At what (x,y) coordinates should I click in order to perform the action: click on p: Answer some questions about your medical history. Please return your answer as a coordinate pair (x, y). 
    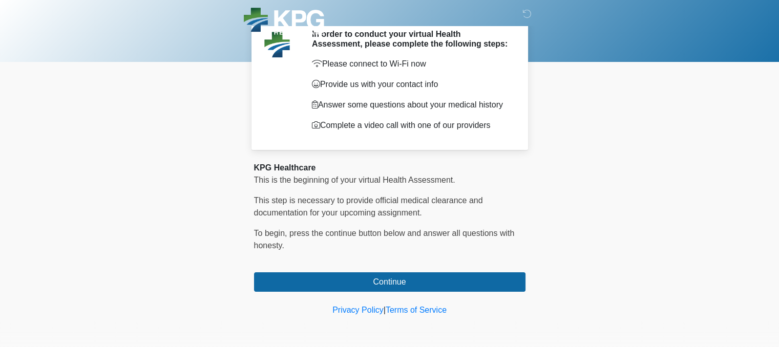
    Looking at the image, I should click on (411, 105).